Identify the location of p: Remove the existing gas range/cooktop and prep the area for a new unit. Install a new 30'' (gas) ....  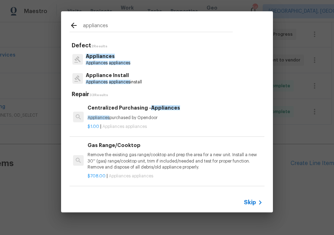
(175, 161).